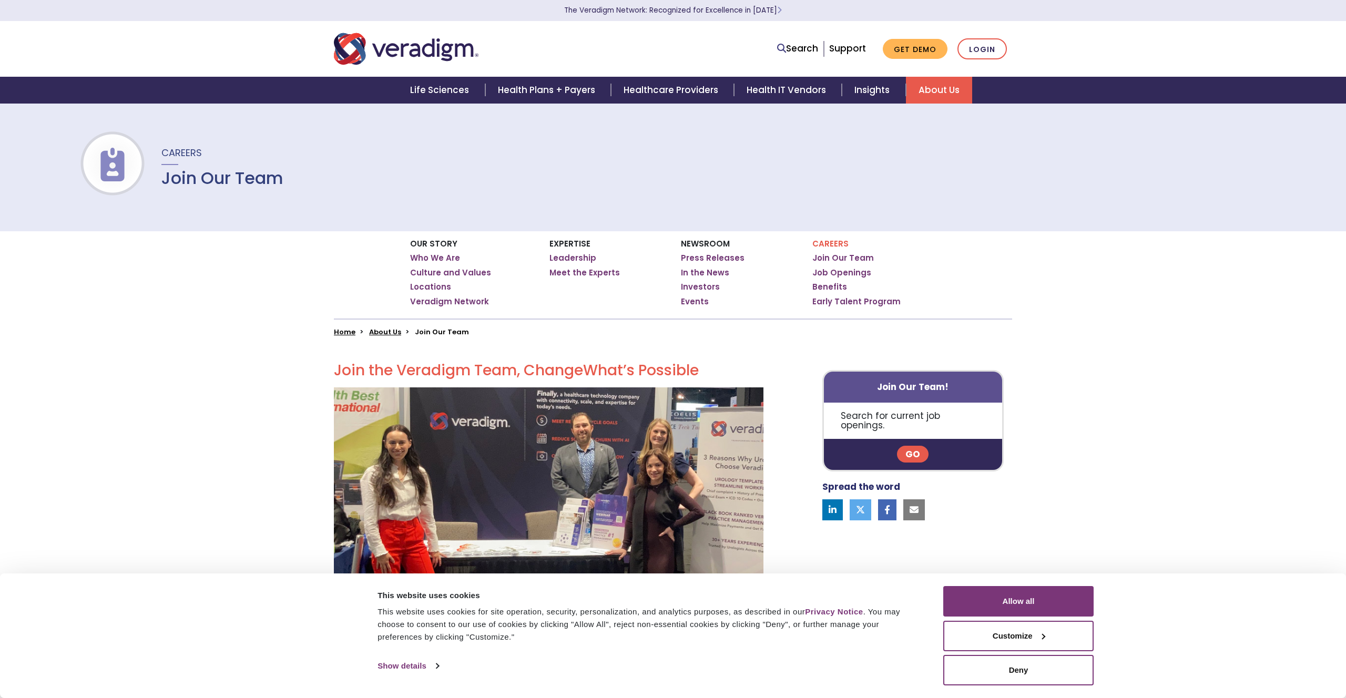 This screenshot has height=698, width=1346. Describe the element at coordinates (449, 302) in the screenshot. I see `a: Veradigm Network` at that location.